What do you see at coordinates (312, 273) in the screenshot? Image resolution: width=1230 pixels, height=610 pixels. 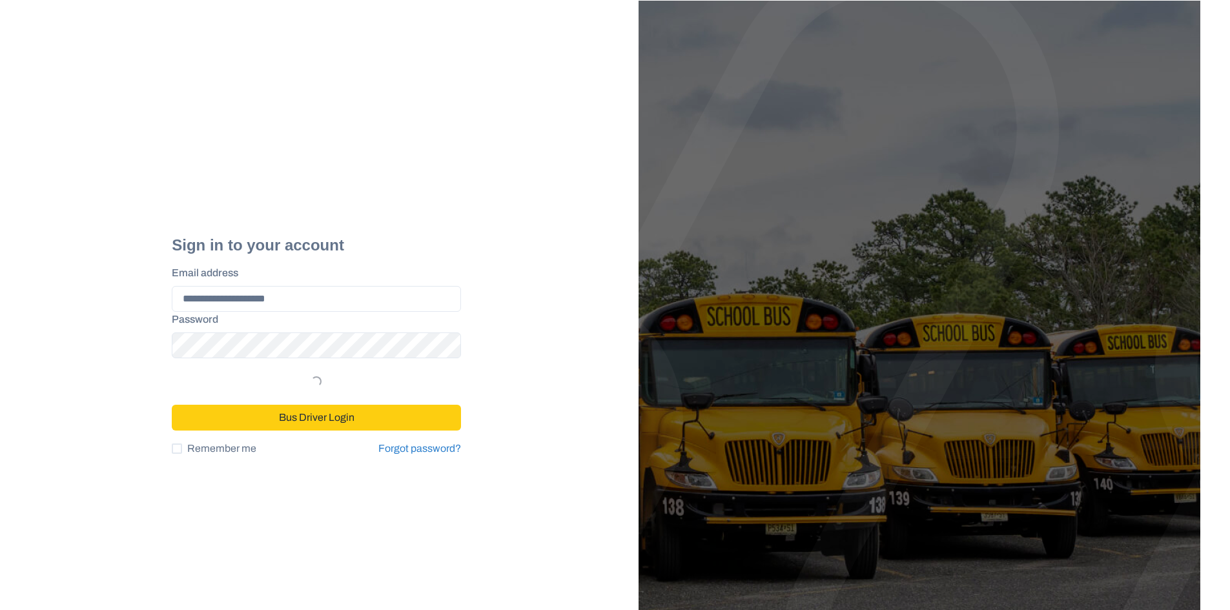 I see `label: Email address` at bounding box center [312, 273].